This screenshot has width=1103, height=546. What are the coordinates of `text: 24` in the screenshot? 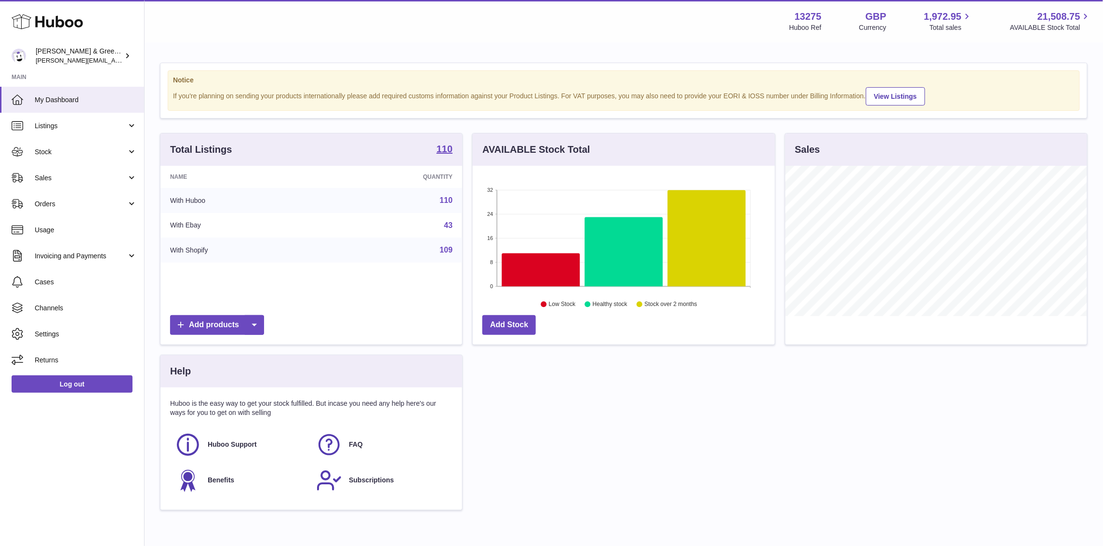 It's located at (491, 214).